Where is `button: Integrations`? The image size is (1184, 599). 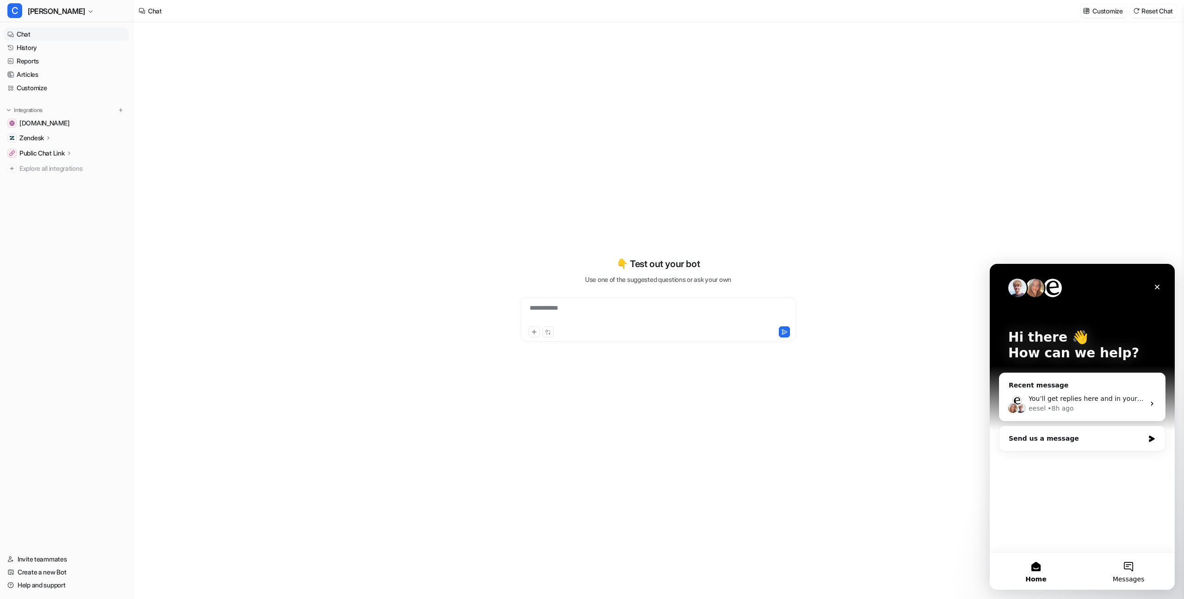 button: Integrations is located at coordinates (25, 110).